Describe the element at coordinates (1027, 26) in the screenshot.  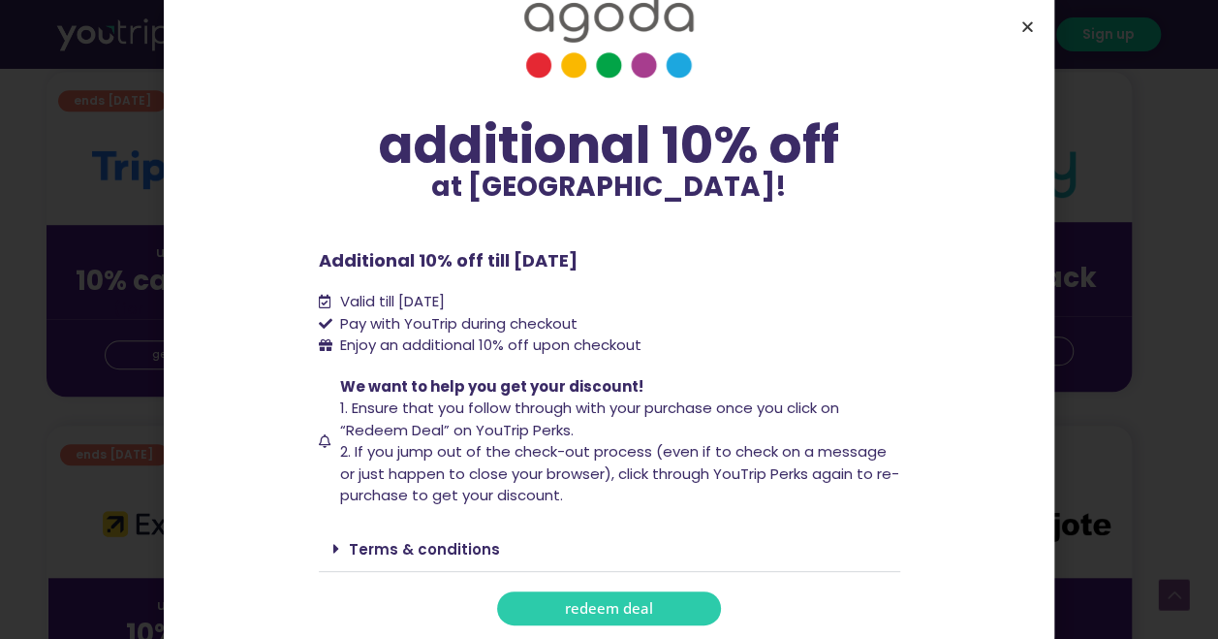
I see `a: Close` at that location.